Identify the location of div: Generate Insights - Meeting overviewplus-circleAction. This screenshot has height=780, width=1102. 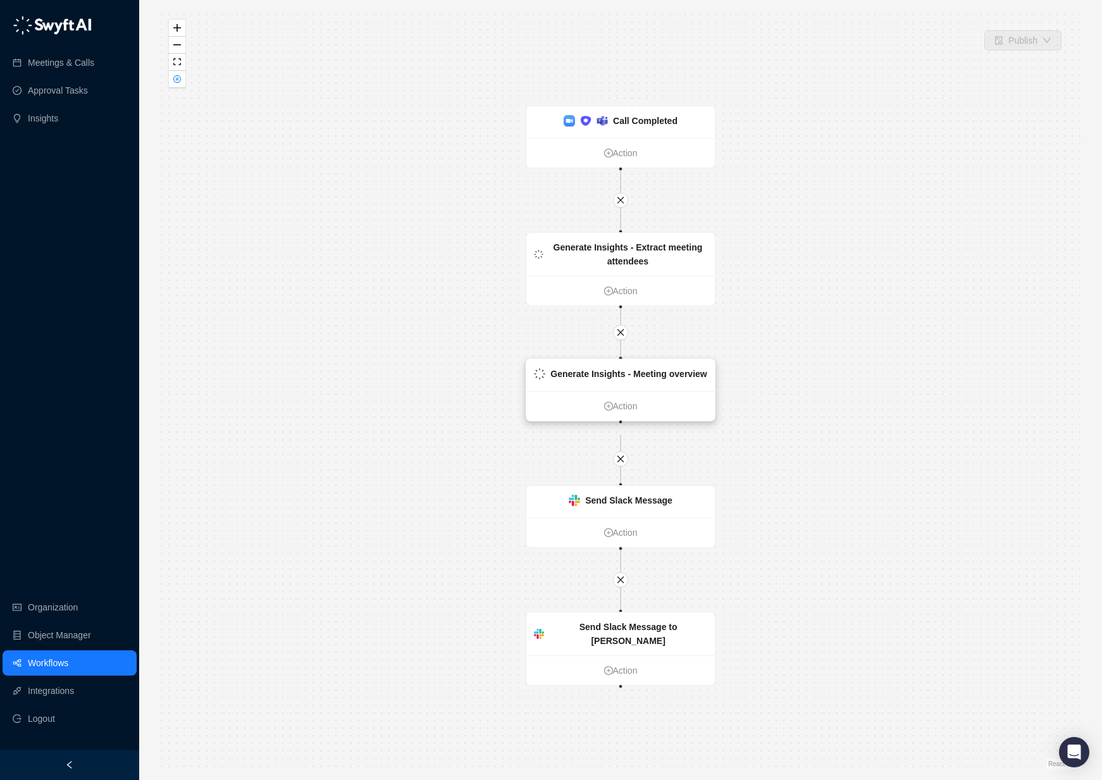
(621, 390).